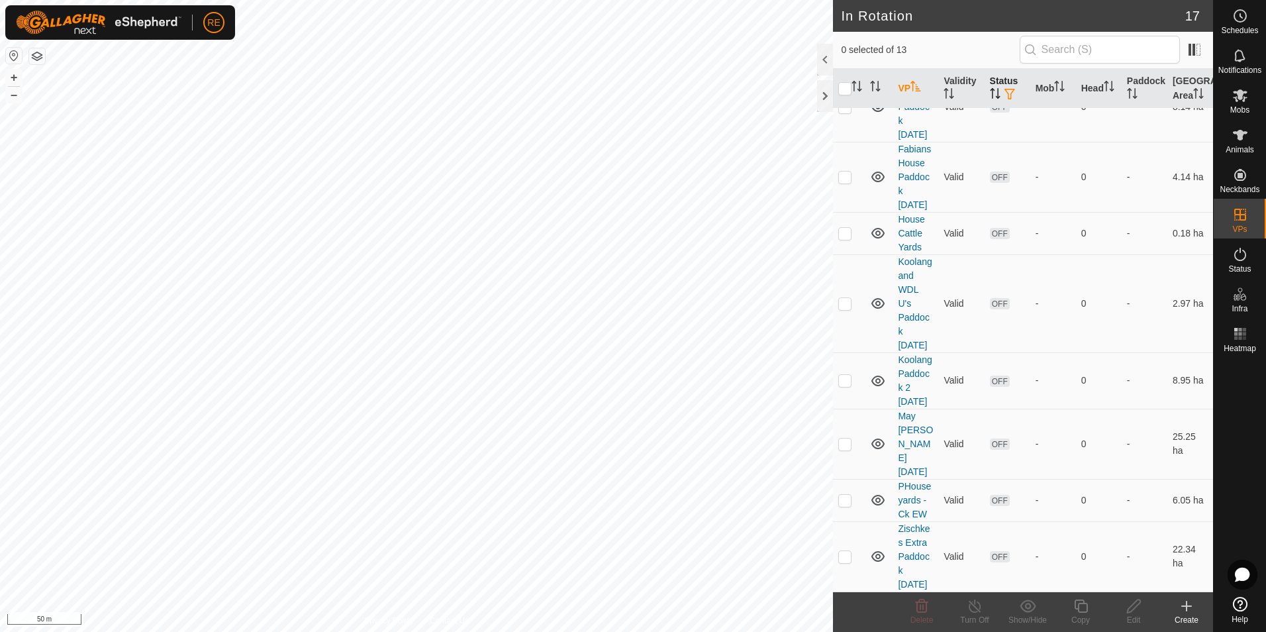  I want to click on h2: In Rotation, so click(1012, 16).